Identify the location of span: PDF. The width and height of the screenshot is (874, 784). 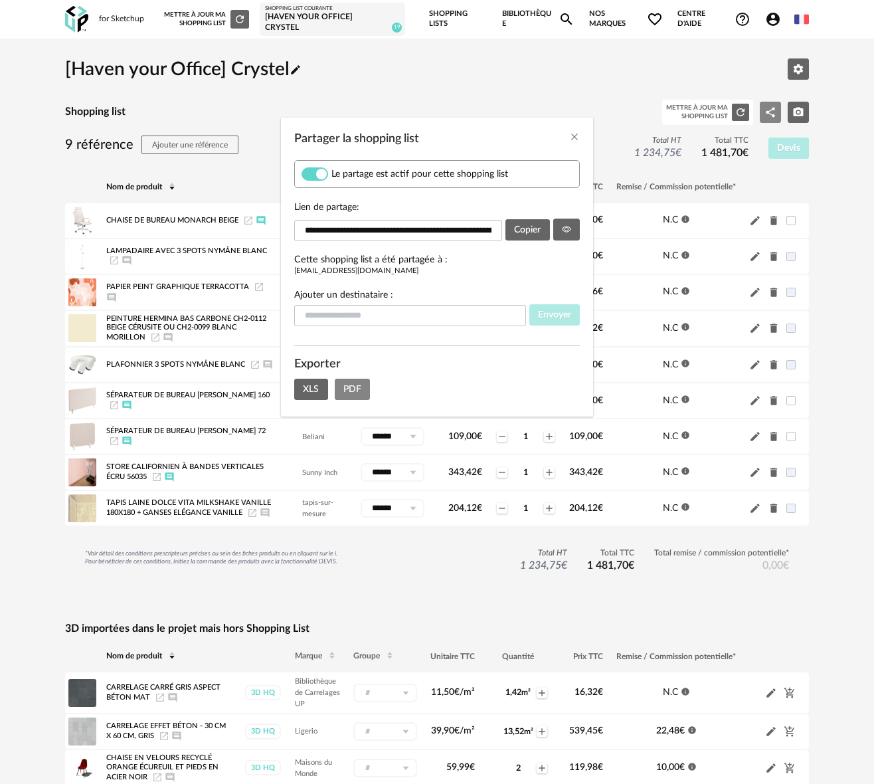
(352, 389).